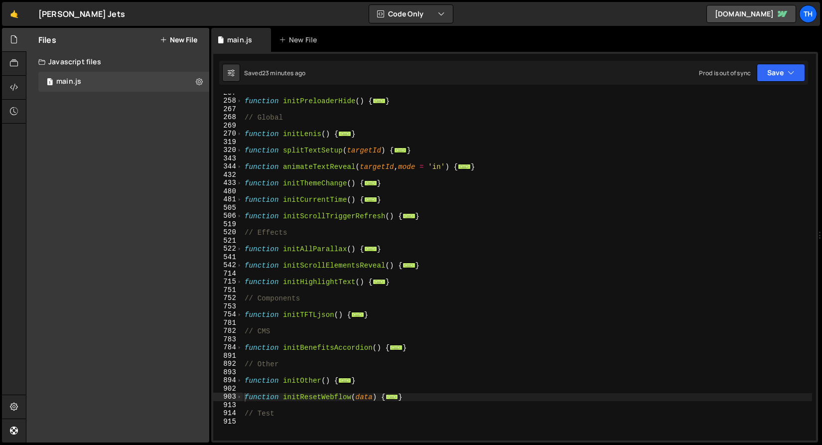 The image size is (822, 445). I want to click on div: 902, so click(228, 389).